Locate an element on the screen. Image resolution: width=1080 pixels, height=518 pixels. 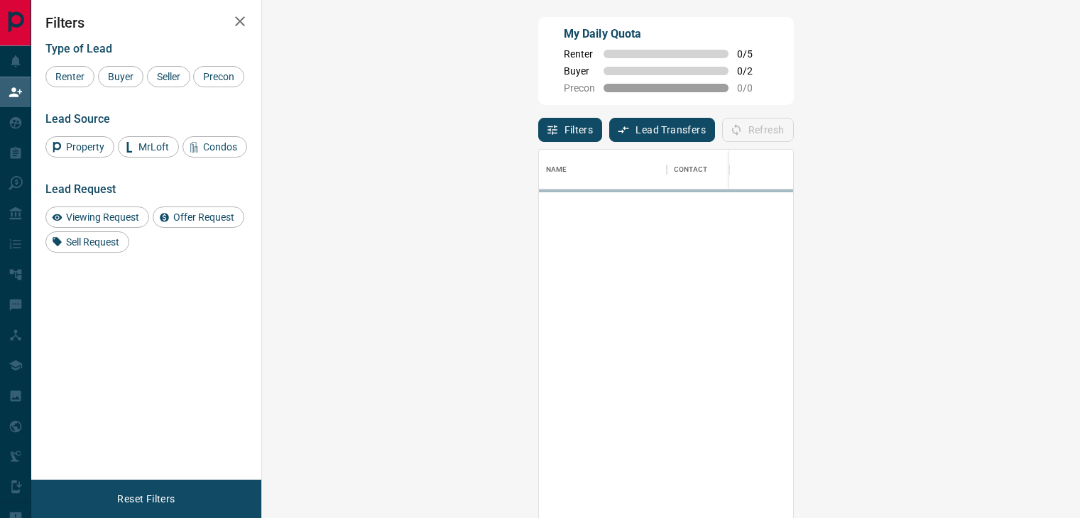
span: 0 / 2 is located at coordinates (752, 71).